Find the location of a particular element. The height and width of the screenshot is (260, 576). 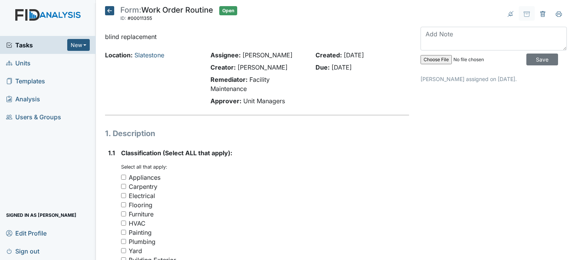

input: Furniture is located at coordinates (123, 214).